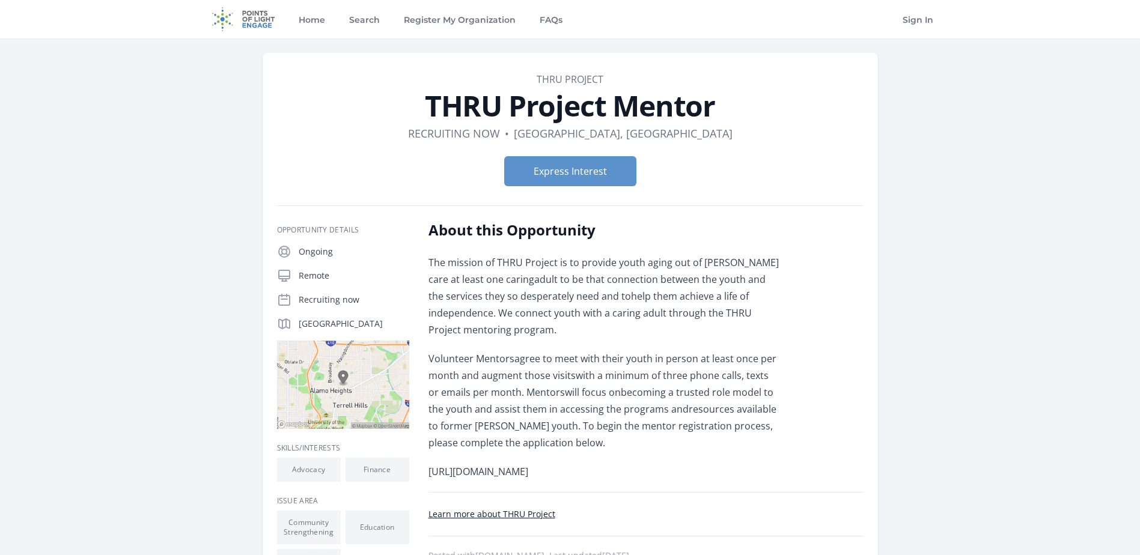  I want to click on h3: Issue area, so click(343, 501).